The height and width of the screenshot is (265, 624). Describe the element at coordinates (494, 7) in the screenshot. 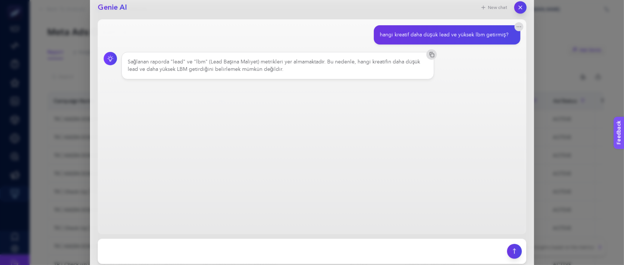

I see `button: New chat` at that location.